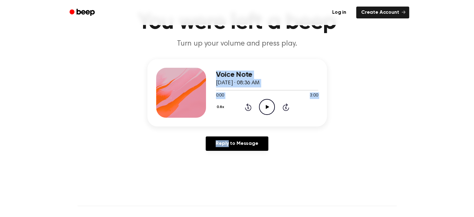 This screenshot has width=474, height=217. Describe the element at coordinates (383, 12) in the screenshot. I see `a: Create Account` at that location.